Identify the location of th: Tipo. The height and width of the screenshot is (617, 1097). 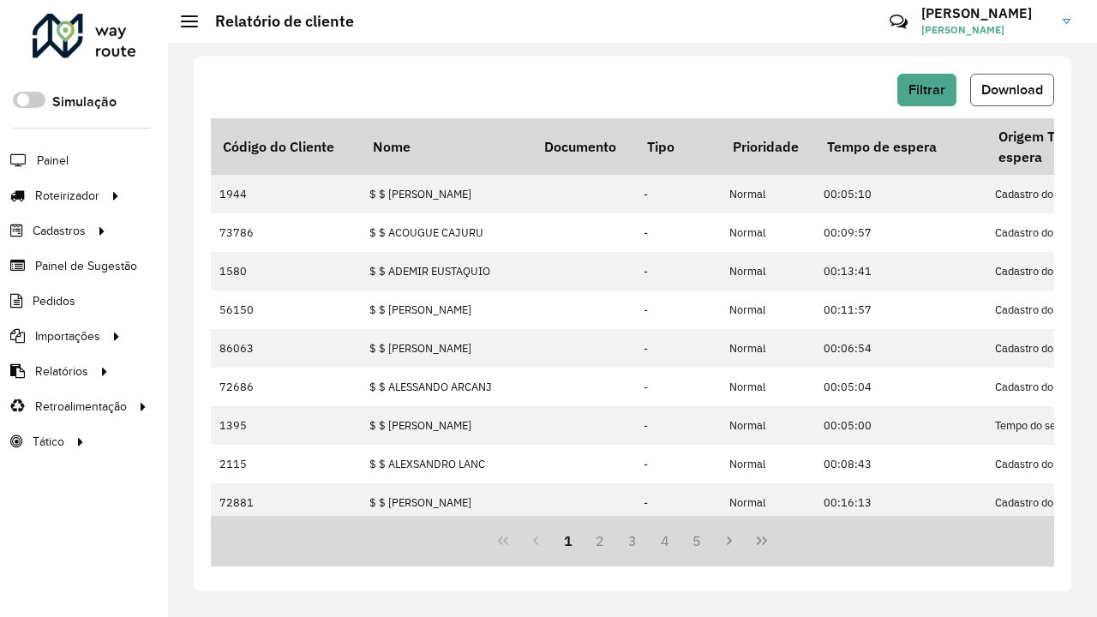
(678, 147).